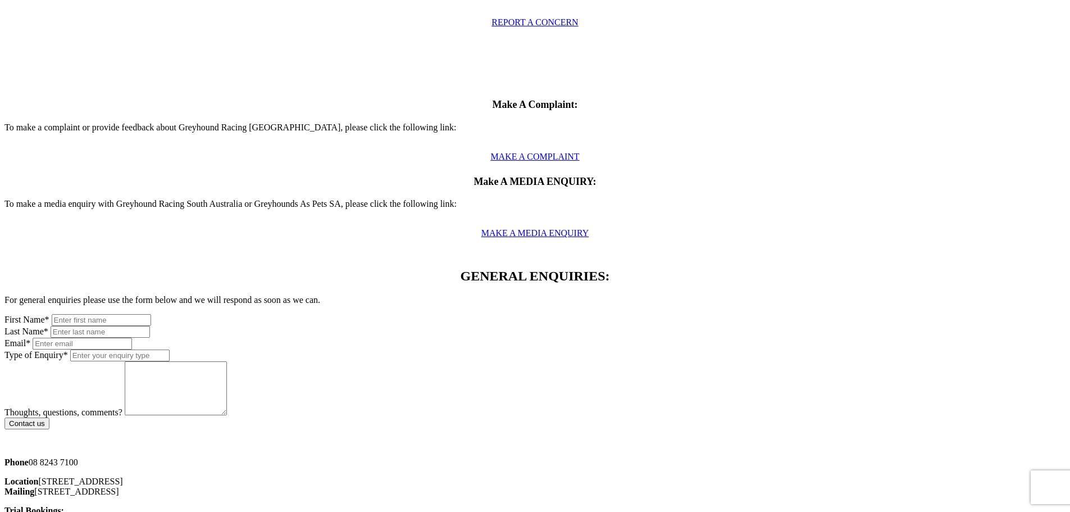  What do you see at coordinates (100, 331) in the screenshot?
I see `input: Enter last name` at bounding box center [100, 331].